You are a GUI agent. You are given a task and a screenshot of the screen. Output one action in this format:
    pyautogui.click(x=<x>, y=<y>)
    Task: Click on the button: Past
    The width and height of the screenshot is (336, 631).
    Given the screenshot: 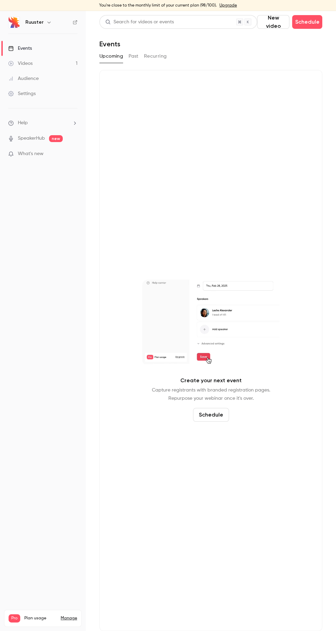 What is the action you would take?
    pyautogui.click(x=133, y=56)
    